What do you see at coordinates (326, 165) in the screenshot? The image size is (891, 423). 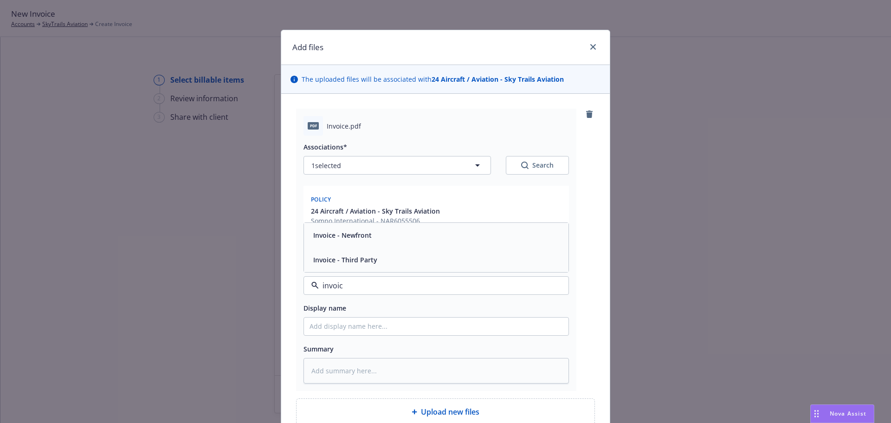 I see `span: 1 selected` at bounding box center [326, 165].